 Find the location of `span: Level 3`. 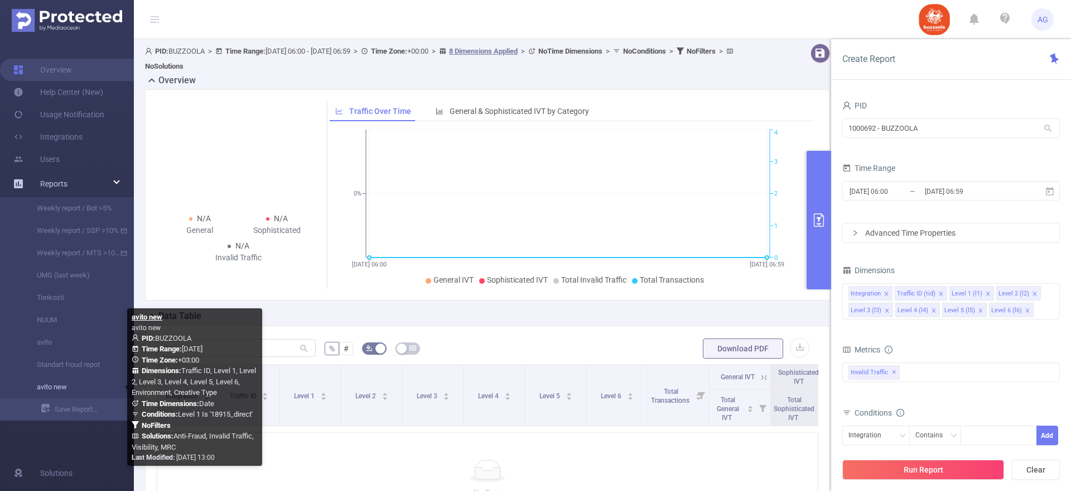

span: Level 3 is located at coordinates (428, 396).